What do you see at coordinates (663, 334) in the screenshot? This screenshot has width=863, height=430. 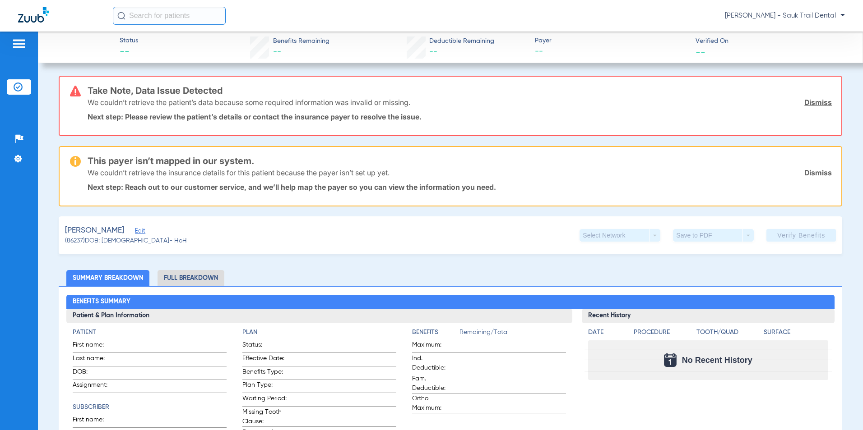 I see `app-breakdown-title: Procedure` at bounding box center [663, 334].